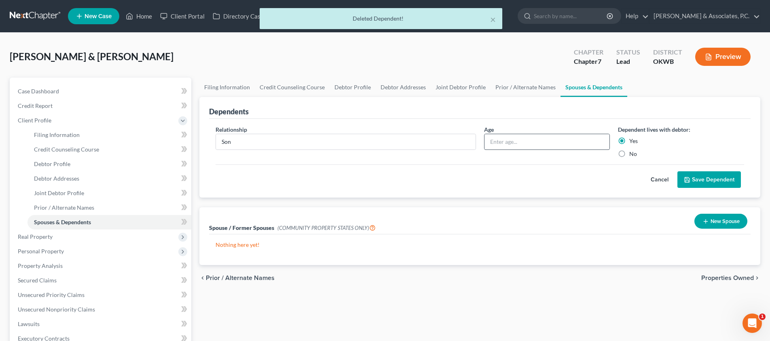 The height and width of the screenshot is (341, 770). What do you see at coordinates (41, 251) in the screenshot?
I see `span: Personal Property` at bounding box center [41, 251].